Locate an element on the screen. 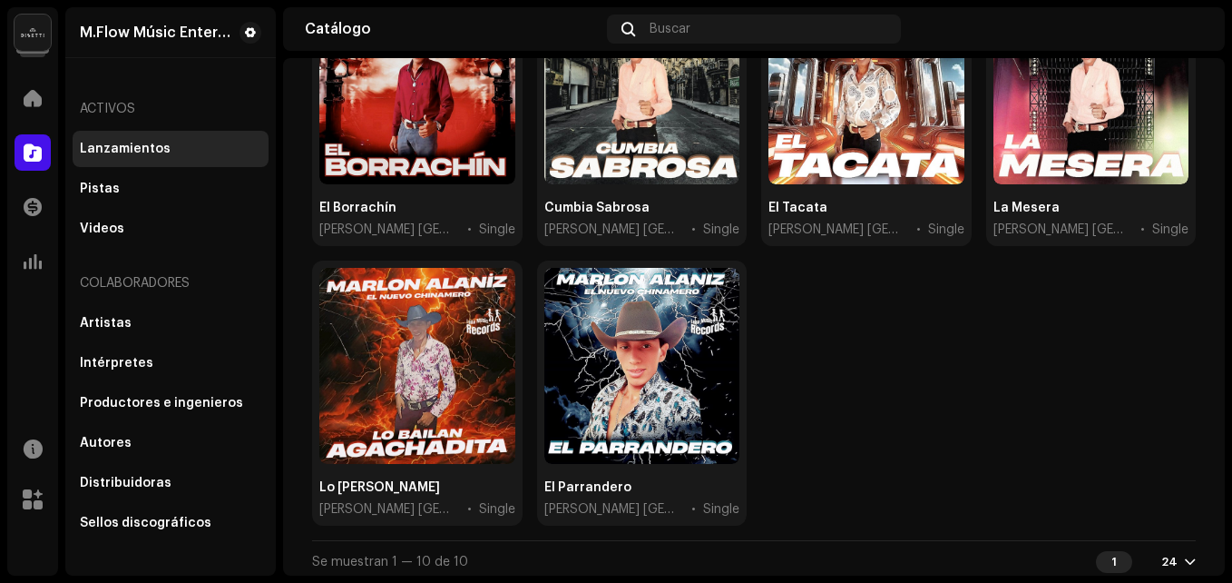 Image resolution: width=1232 pixels, height=583 pixels. div: Productores e ingenieros is located at coordinates (162, 403).